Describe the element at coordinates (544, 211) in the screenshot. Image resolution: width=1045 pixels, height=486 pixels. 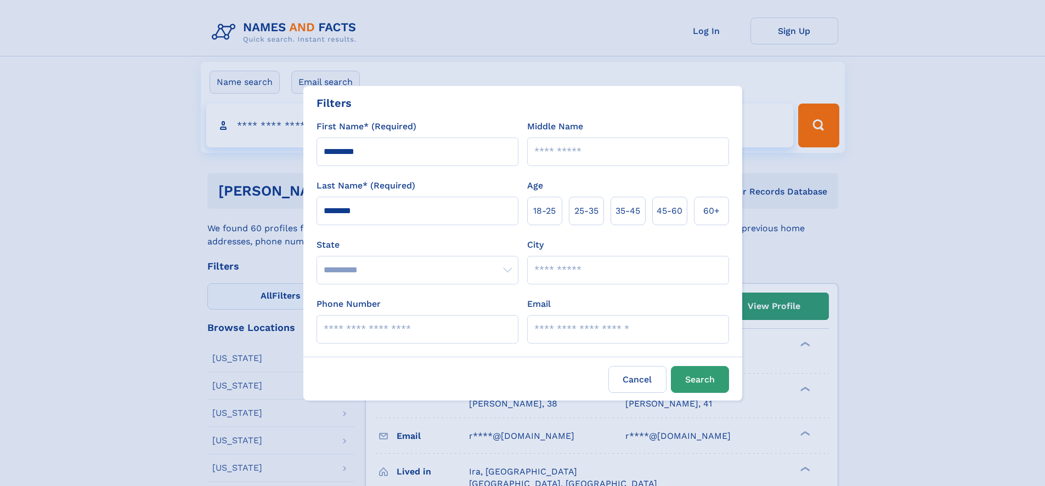
I see `span: 18‑25` at that location.